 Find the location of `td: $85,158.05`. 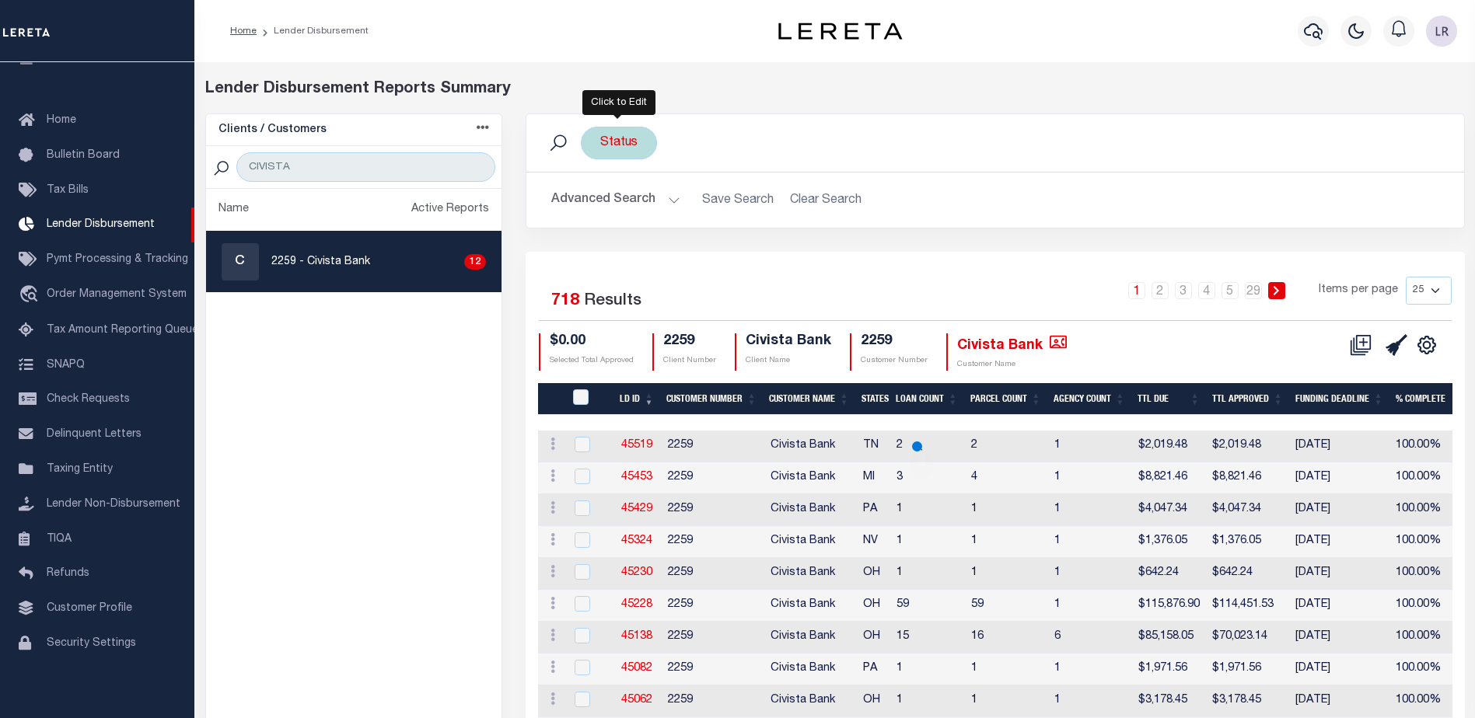

td: $85,158.05 is located at coordinates (1169, 638).